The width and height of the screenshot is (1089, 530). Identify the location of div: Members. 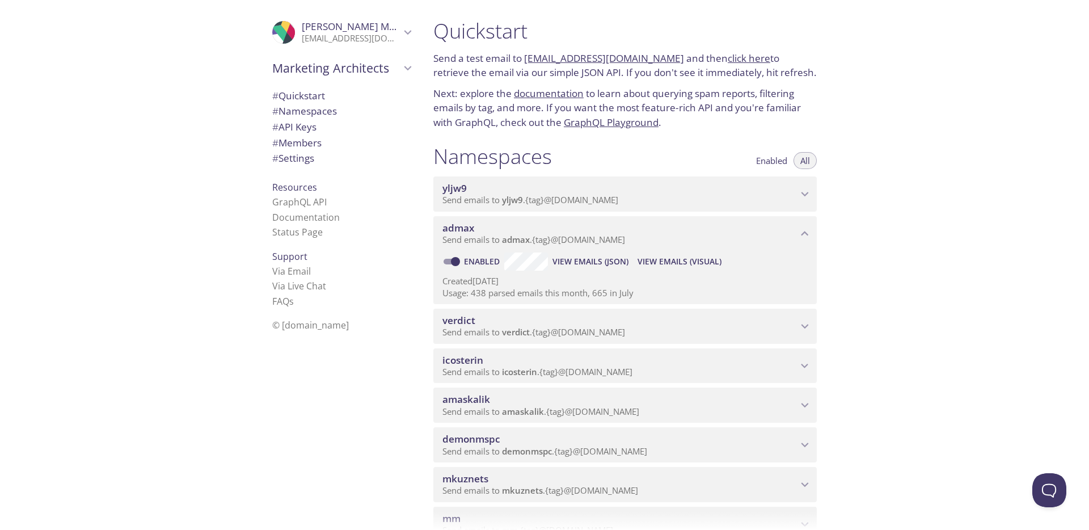
(341, 143).